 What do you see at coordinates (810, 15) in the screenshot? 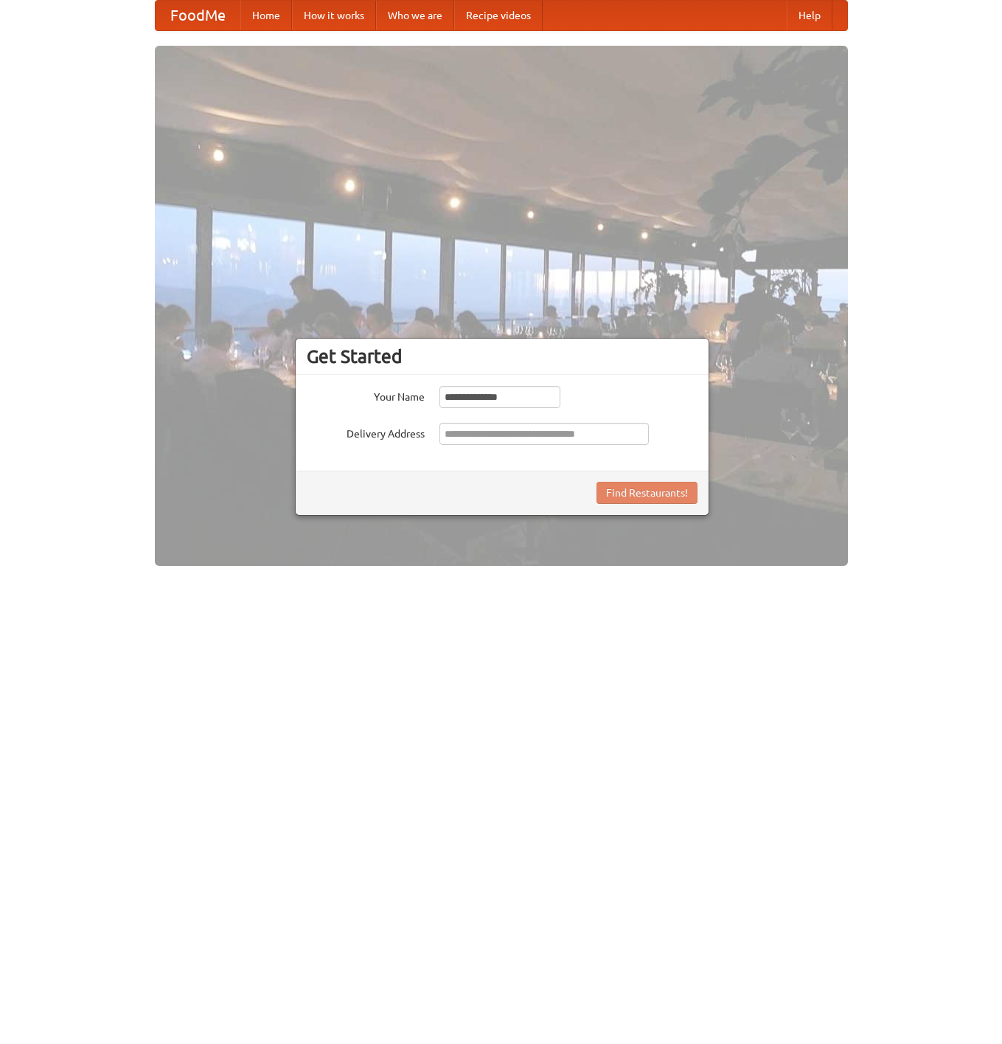
I see `a: Help` at bounding box center [810, 15].